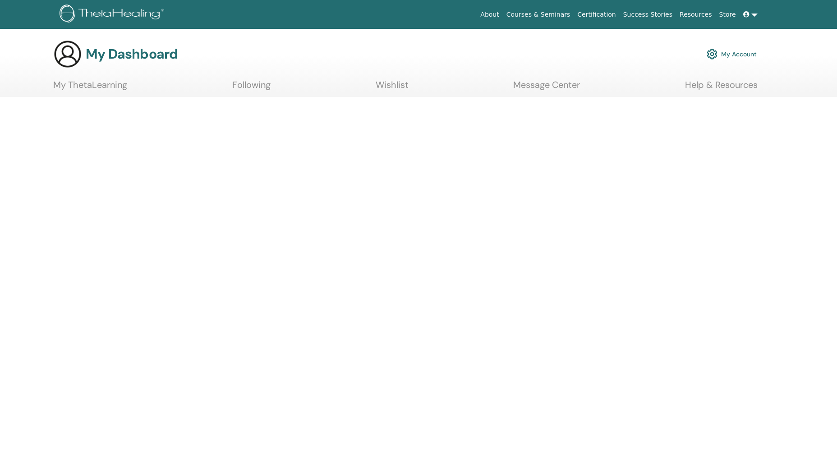 Image resolution: width=837 pixels, height=472 pixels. Describe the element at coordinates (596, 14) in the screenshot. I see `a: Certification` at that location.